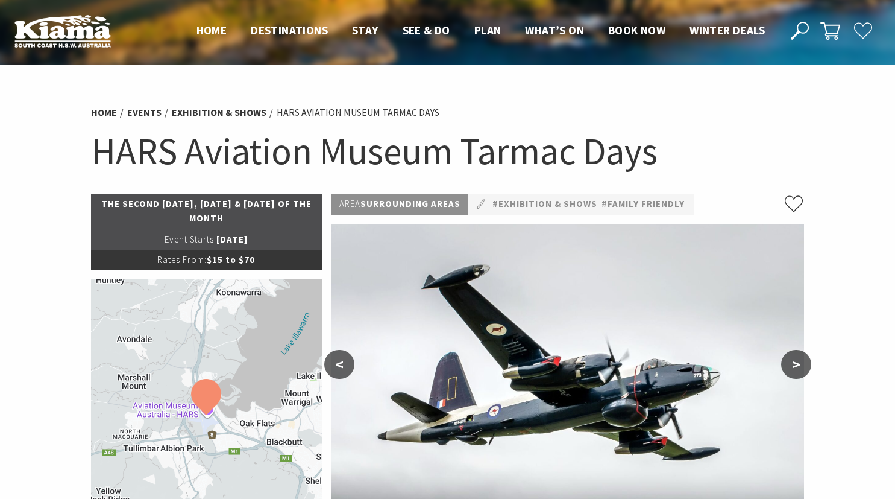  What do you see at coordinates (212, 30) in the screenshot?
I see `span: Home` at bounding box center [212, 30].